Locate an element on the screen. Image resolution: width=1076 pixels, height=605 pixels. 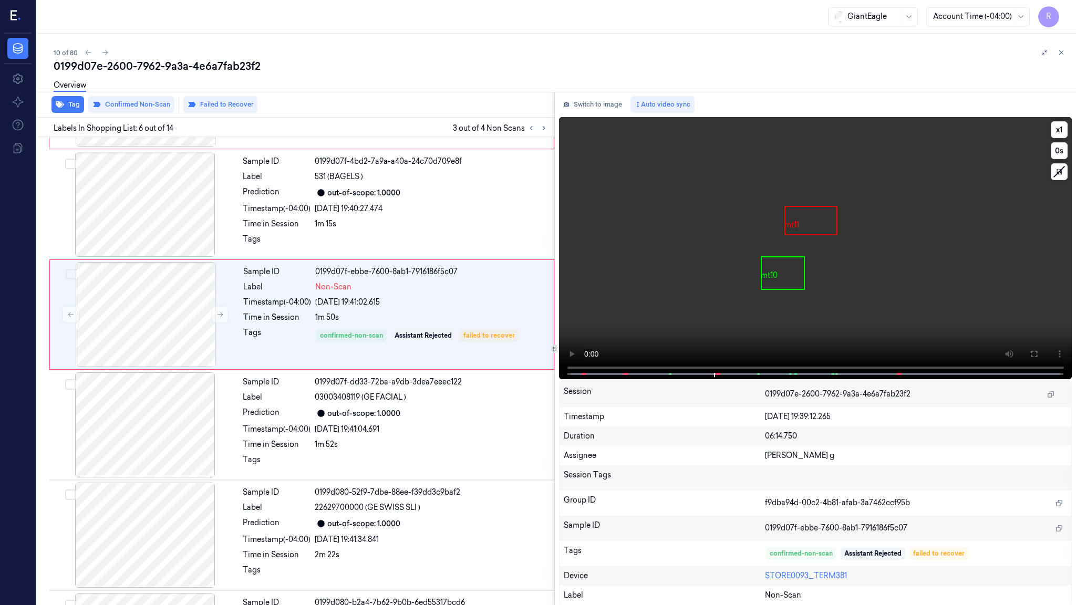
div: 06:14.750 is located at coordinates (916, 436).